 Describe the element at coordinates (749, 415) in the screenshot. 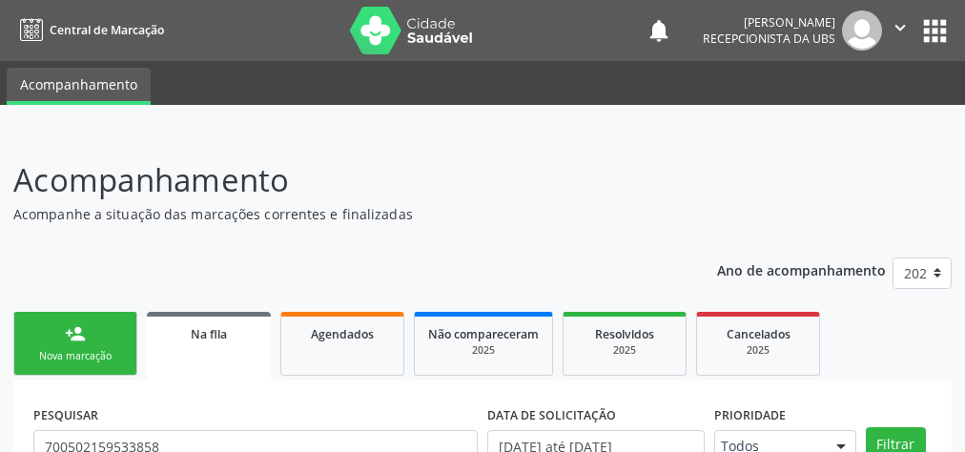

I see `label: Prioridade` at that location.